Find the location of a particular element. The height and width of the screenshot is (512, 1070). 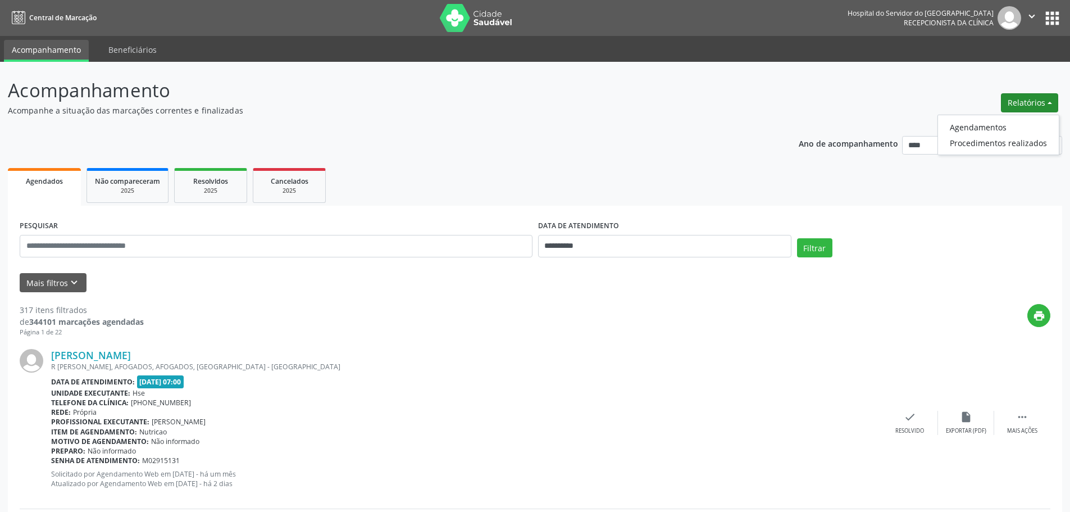

b: Item de agendamento: is located at coordinates (94, 431).